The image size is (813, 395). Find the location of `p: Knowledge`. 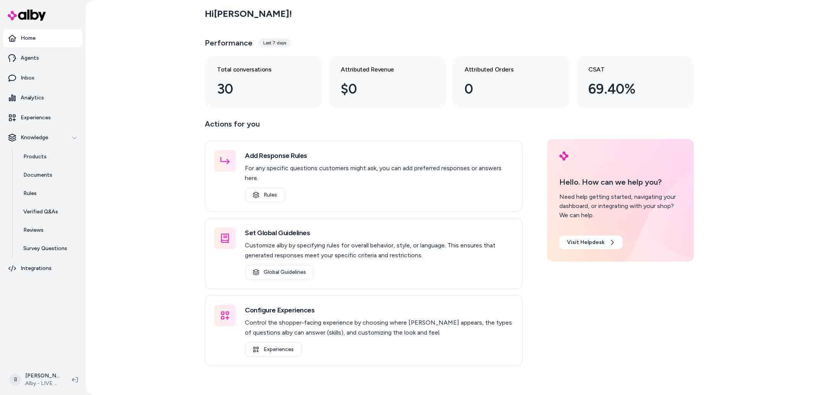

p: Knowledge is located at coordinates (34, 138).